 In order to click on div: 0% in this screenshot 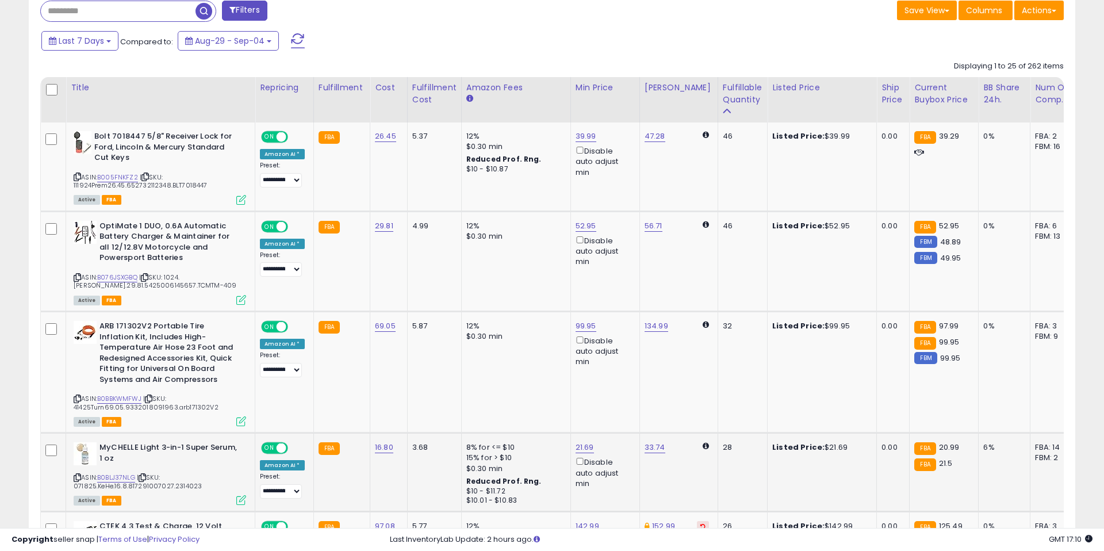, I will do `click(1003, 326)`.